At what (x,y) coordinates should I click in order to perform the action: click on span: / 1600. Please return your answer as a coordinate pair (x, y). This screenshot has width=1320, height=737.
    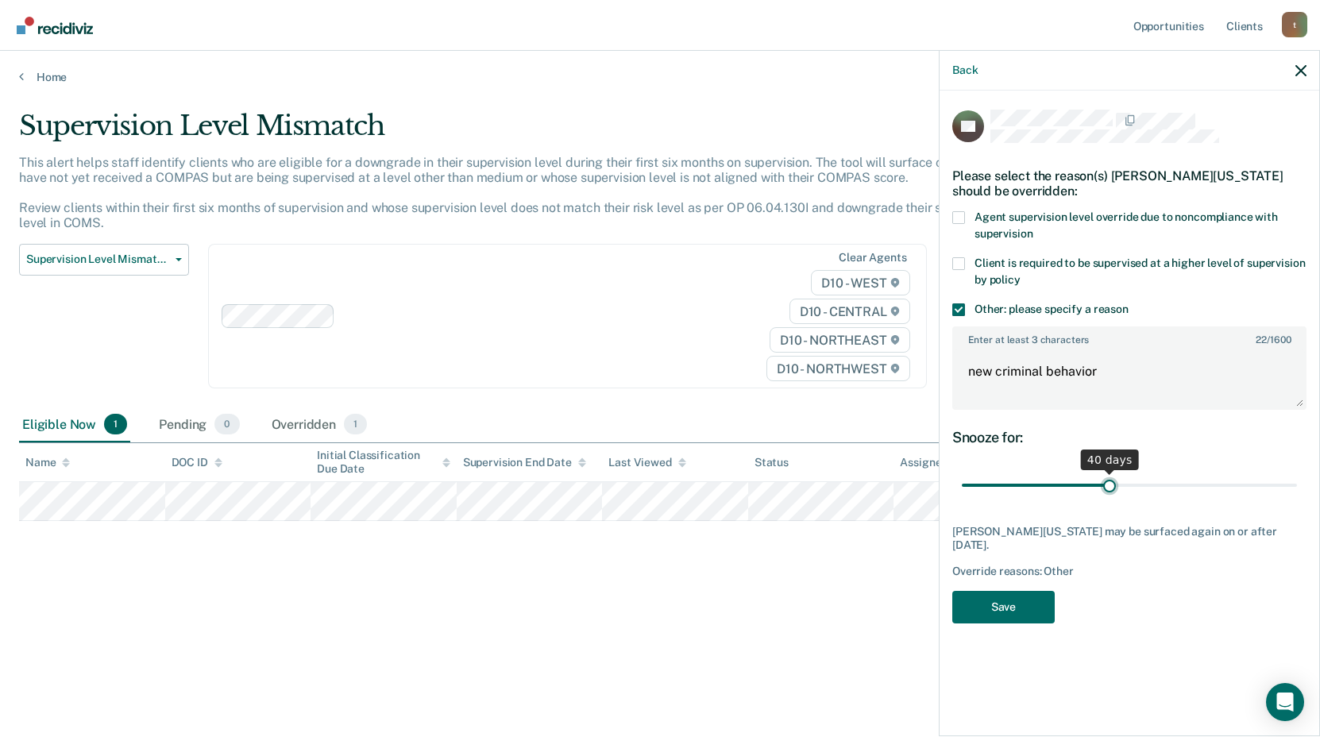
    Looking at the image, I should click on (1273, 340).